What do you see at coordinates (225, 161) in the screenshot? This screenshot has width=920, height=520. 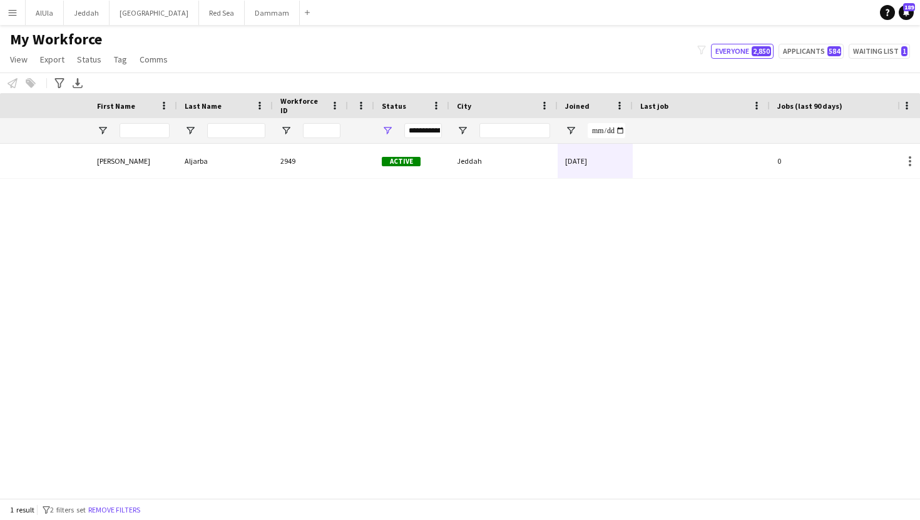 I see `div: Aljarba` at bounding box center [225, 161].